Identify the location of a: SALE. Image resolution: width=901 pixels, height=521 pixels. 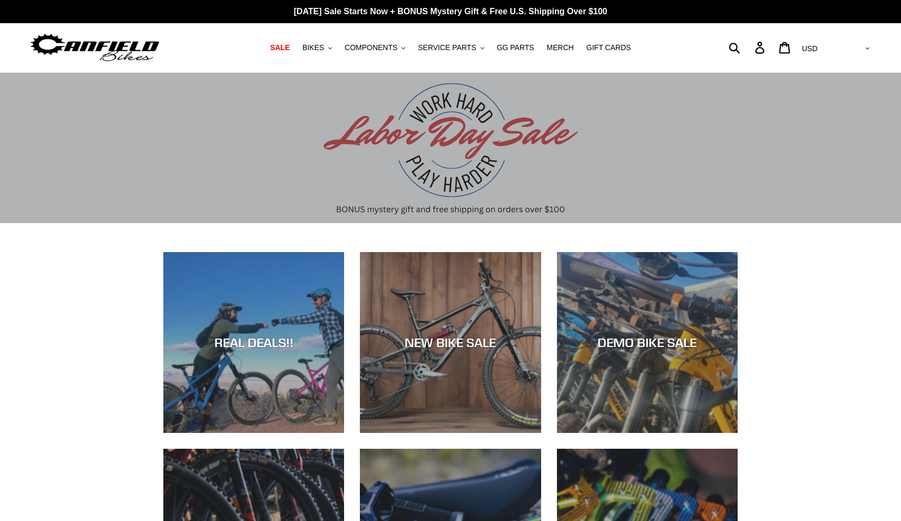
(280, 47).